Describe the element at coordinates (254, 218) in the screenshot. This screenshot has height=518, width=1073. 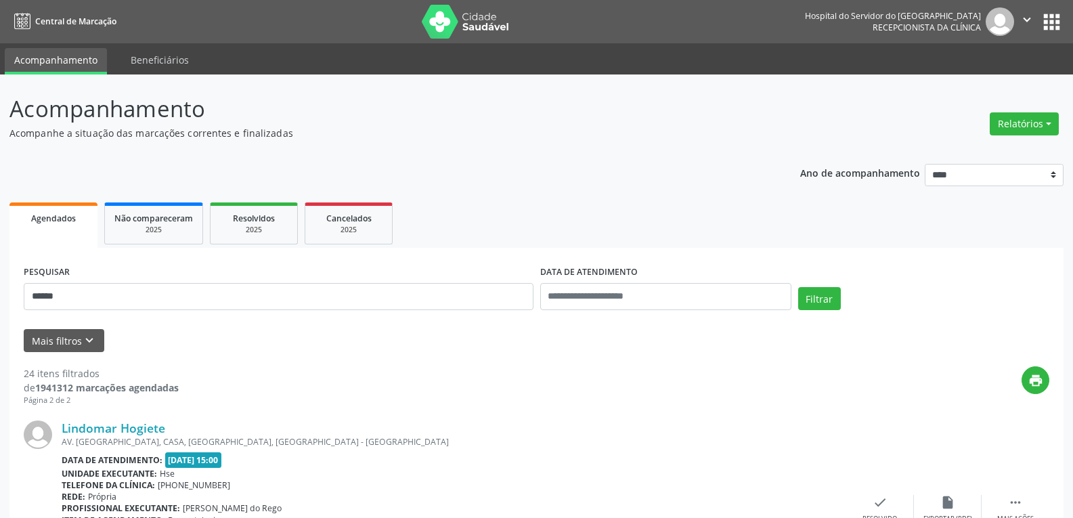
I see `span: Resolvidos` at that location.